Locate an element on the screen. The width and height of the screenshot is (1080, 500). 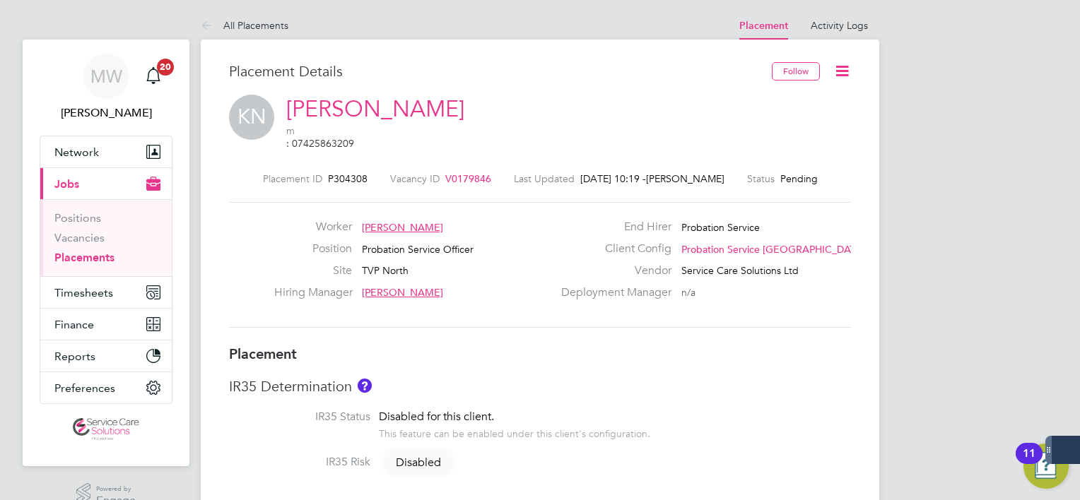
button: Follow is located at coordinates (796, 71).